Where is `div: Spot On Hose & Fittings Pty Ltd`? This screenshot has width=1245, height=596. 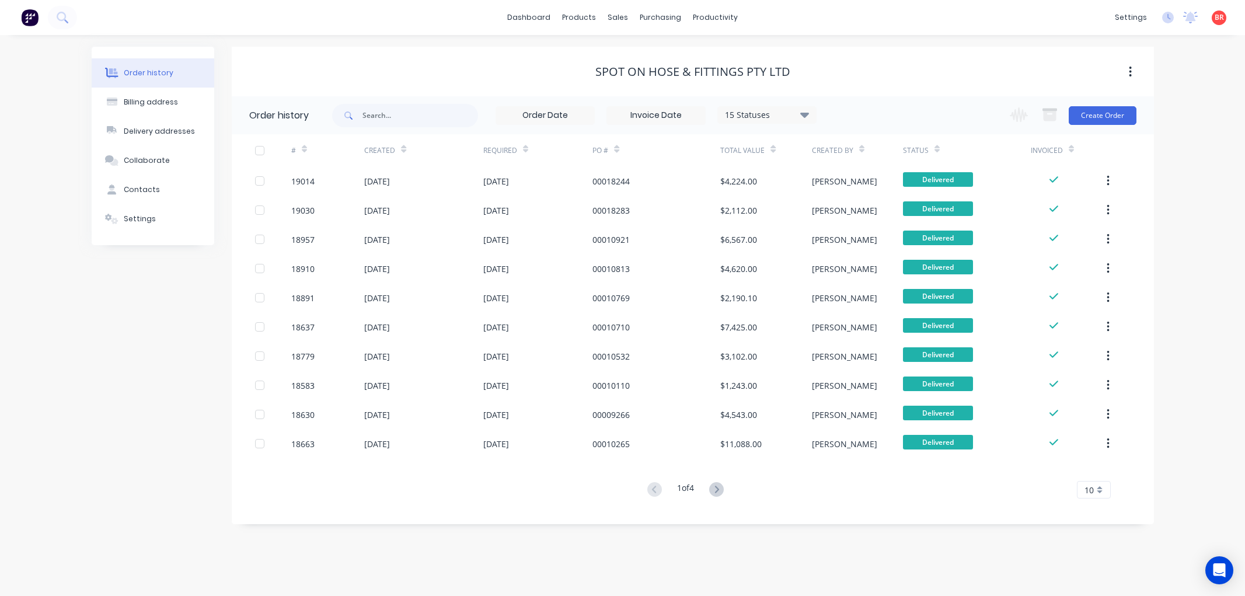 div: Spot On Hose & Fittings Pty Ltd is located at coordinates (693, 72).